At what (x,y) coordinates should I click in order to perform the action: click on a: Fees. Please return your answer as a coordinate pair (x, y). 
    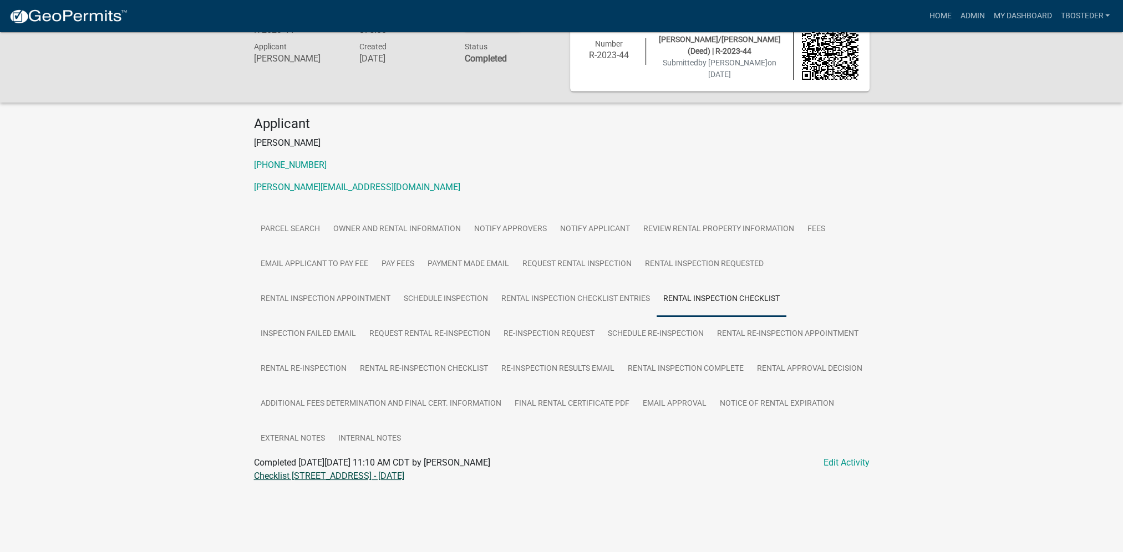
    Looking at the image, I should click on (816, 230).